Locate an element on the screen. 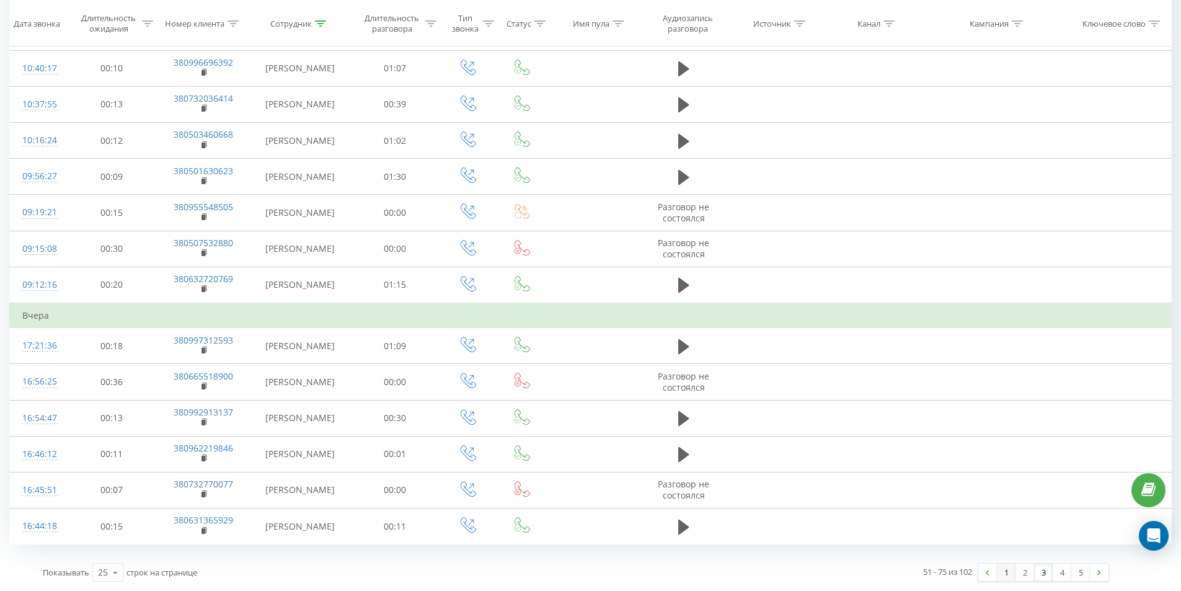 This screenshot has height=591, width=1181. span: Показывать is located at coordinates (66, 572).